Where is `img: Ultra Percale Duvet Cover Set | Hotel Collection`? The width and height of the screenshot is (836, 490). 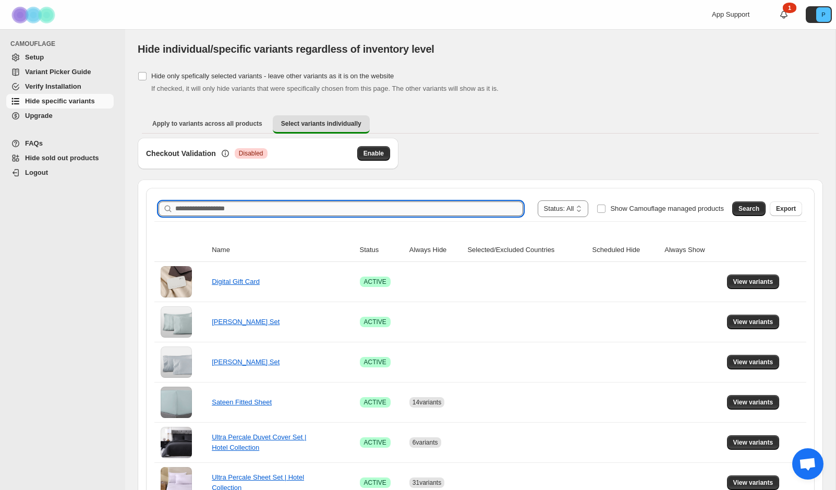 img: Ultra Percale Duvet Cover Set | Hotel Collection is located at coordinates (176, 442).